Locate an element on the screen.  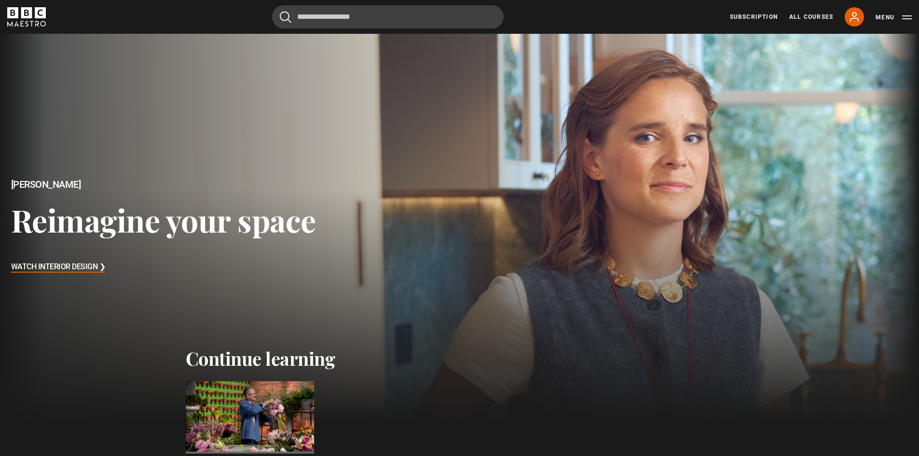
a: Subscription is located at coordinates (754, 17).